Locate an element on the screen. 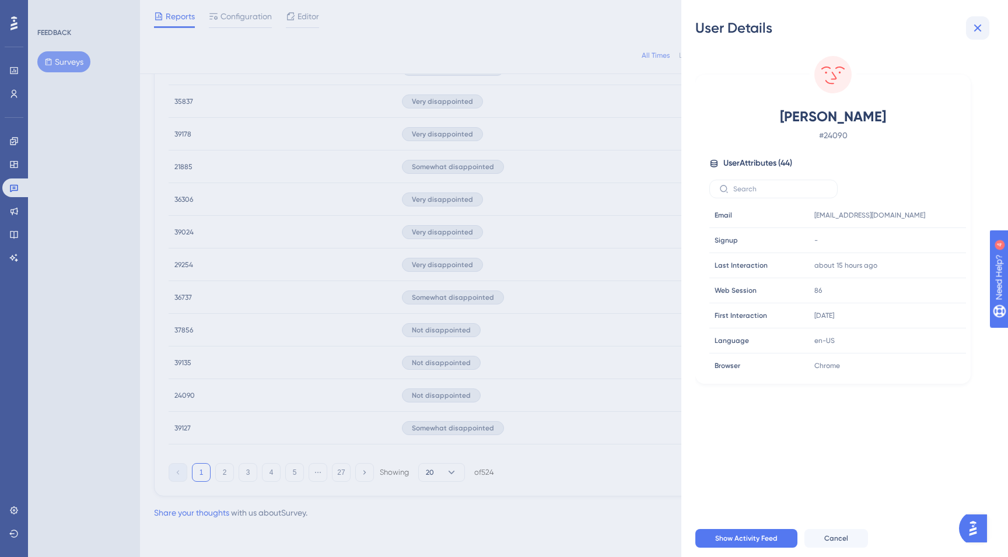 The width and height of the screenshot is (1008, 557). time: about 15 hours ago is located at coordinates (846, 265).